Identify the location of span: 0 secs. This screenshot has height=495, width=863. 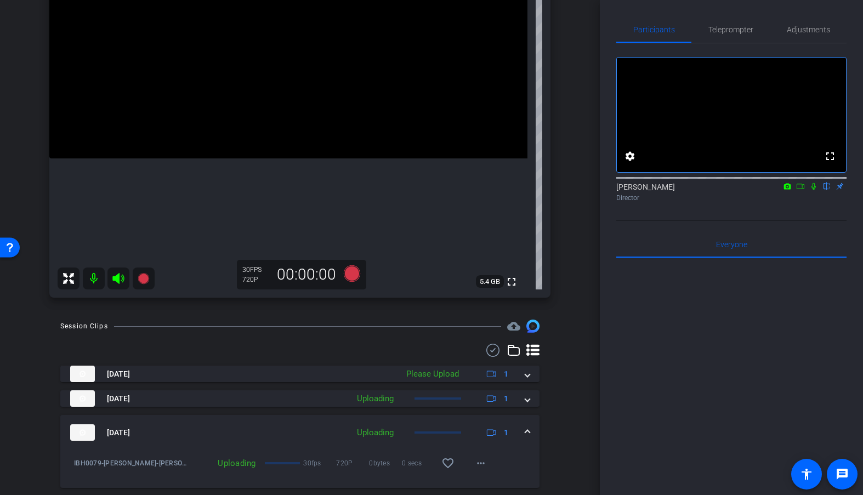
(418, 463).